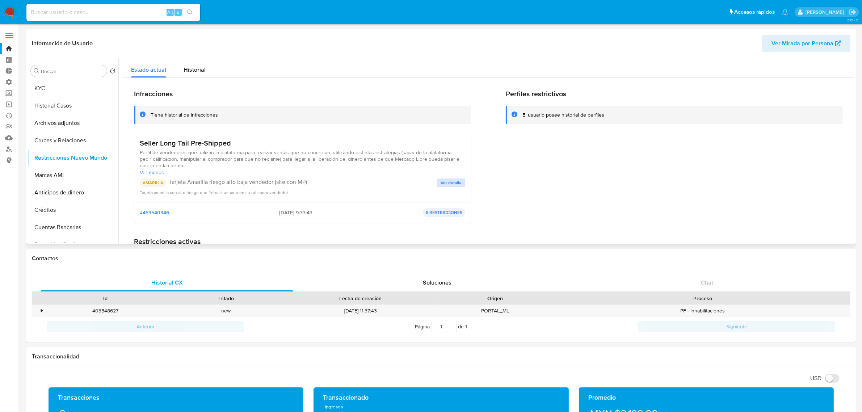 The width and height of the screenshot is (862, 412). Describe the element at coordinates (113, 72) in the screenshot. I see `button: Volver al orden por defecto` at that location.